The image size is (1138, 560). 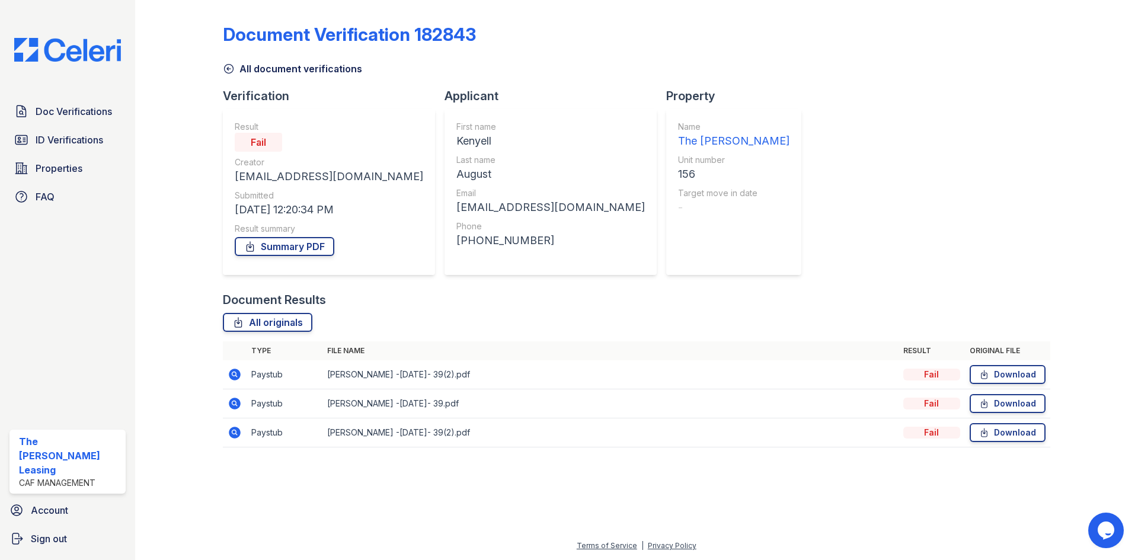 I want to click on a: Doc Verifications, so click(x=68, y=111).